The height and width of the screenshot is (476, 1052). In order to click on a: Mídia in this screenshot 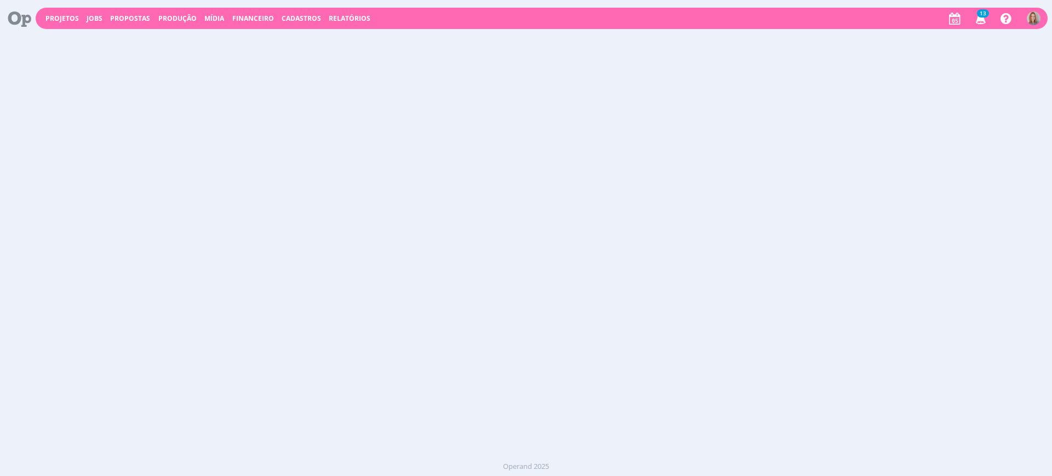, I will do `click(214, 18)`.